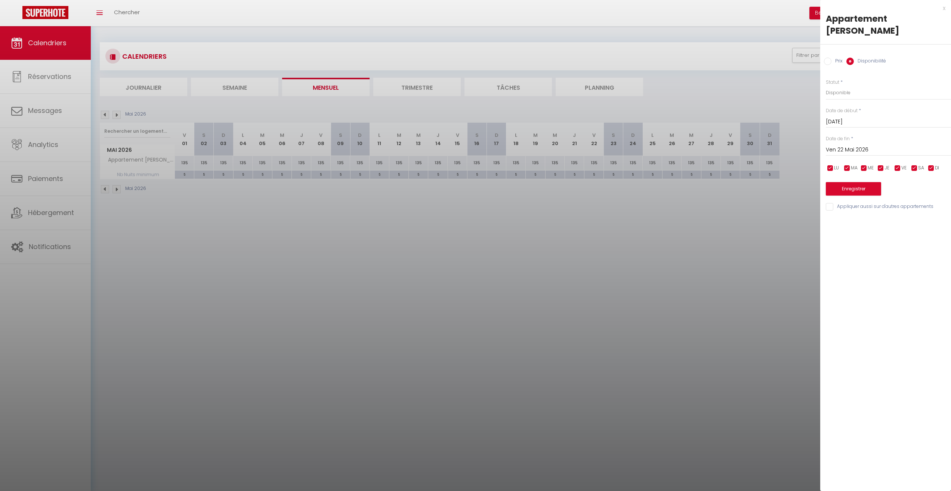  Describe the element at coordinates (870, 62) in the screenshot. I see `label: Disponibilité` at that location.